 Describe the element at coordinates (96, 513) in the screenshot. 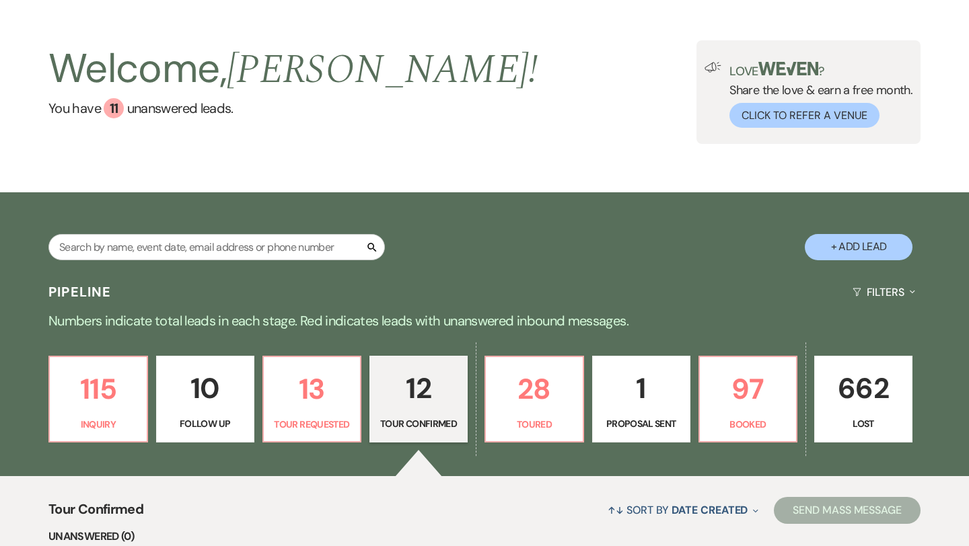

I see `span: Tour Confirmed` at that location.